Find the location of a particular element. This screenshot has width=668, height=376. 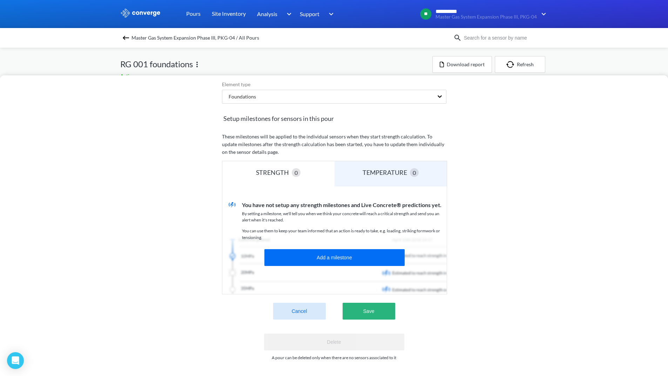

button: Add a milestone is located at coordinates (334, 258).